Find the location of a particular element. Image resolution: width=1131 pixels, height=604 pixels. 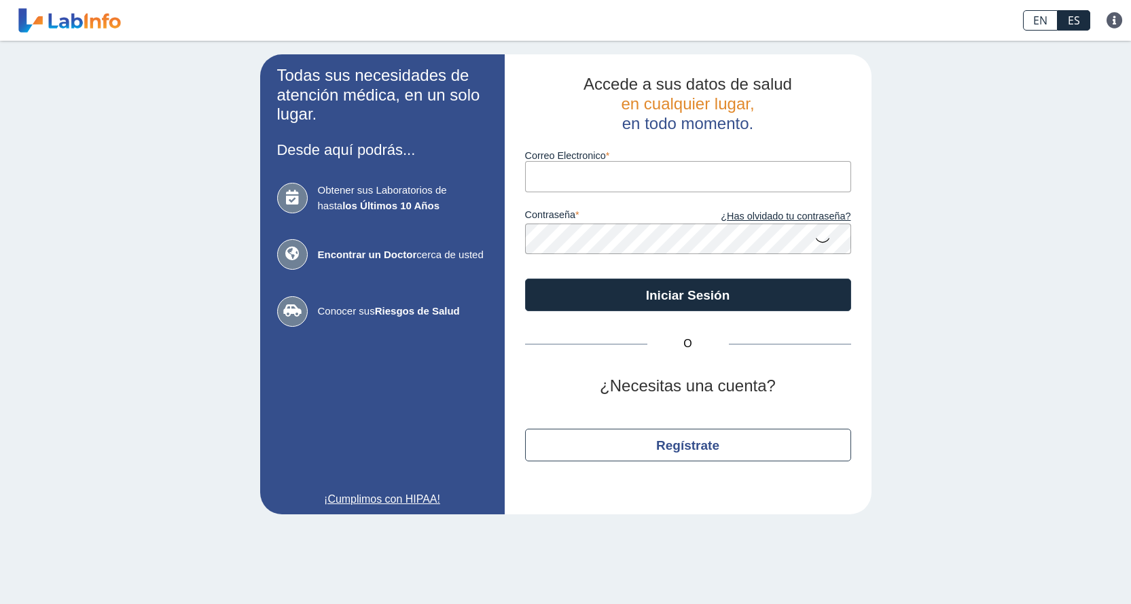

a: EN is located at coordinates (1040, 20).